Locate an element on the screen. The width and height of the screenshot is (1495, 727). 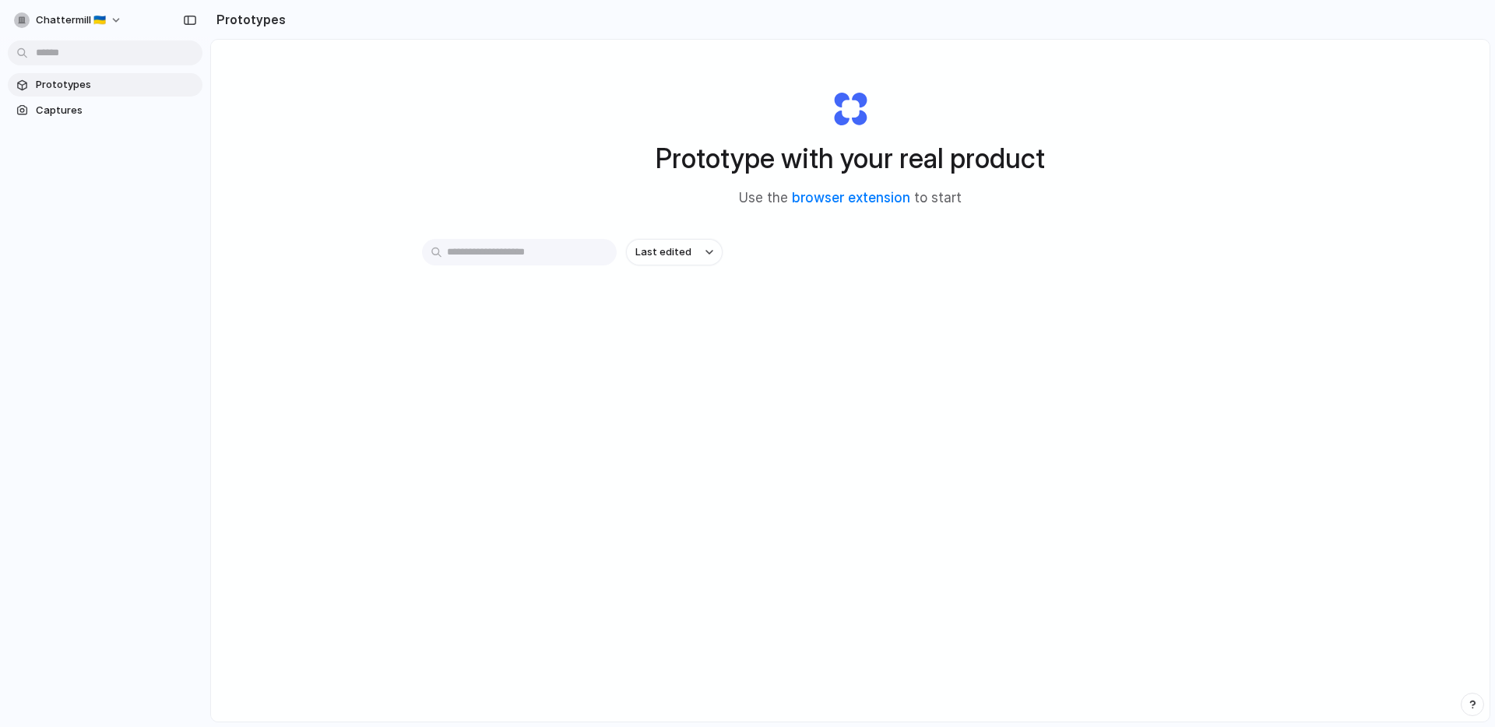
span: Last edited is located at coordinates (664, 252).